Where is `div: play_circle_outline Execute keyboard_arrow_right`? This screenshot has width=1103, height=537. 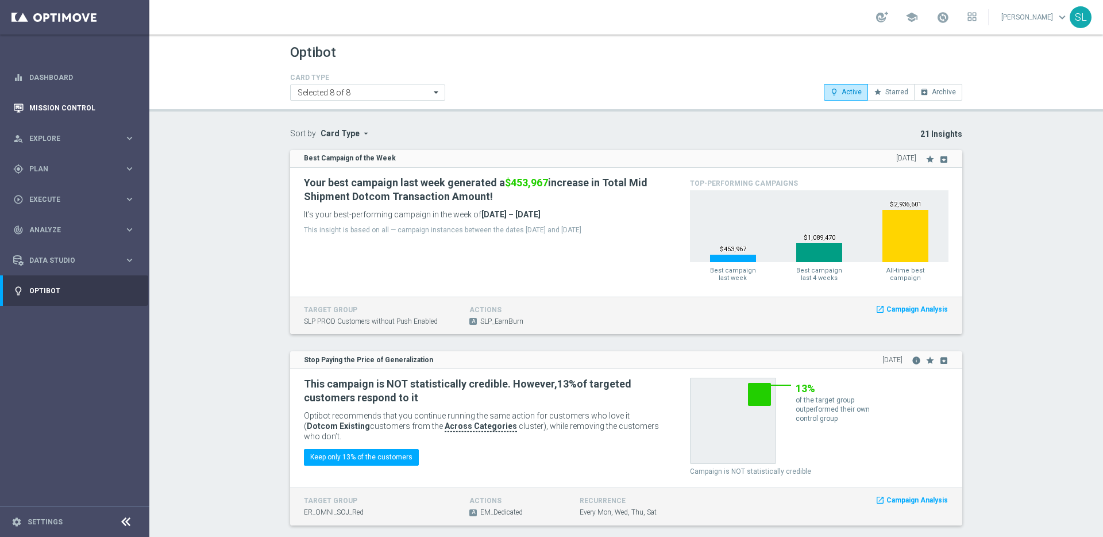 div: play_circle_outline Execute keyboard_arrow_right is located at coordinates (74, 199).